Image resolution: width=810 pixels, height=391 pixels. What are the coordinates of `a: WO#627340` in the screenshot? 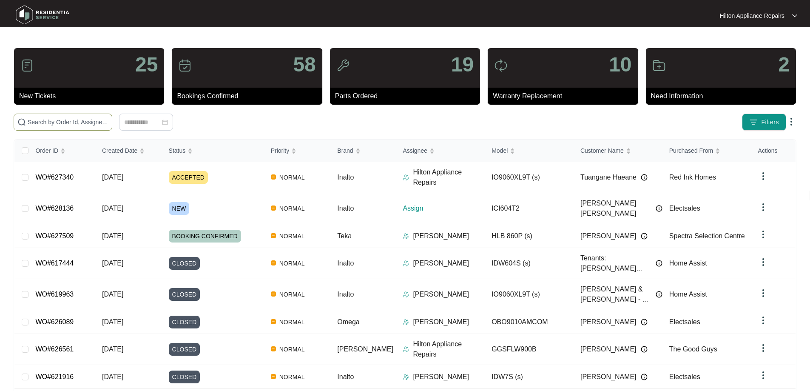 It's located at (54, 177).